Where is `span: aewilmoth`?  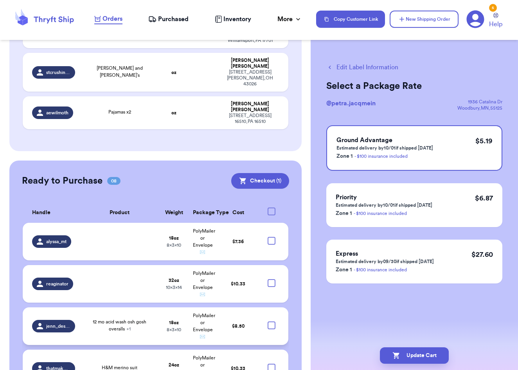 span: aewilmoth is located at coordinates (57, 113).